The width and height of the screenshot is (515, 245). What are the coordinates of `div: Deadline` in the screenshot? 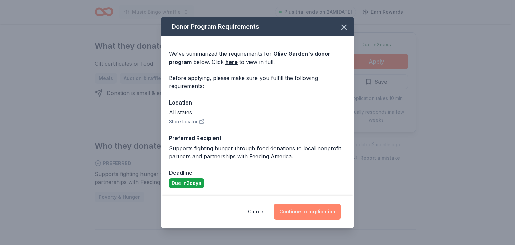 It's located at (258, 172).